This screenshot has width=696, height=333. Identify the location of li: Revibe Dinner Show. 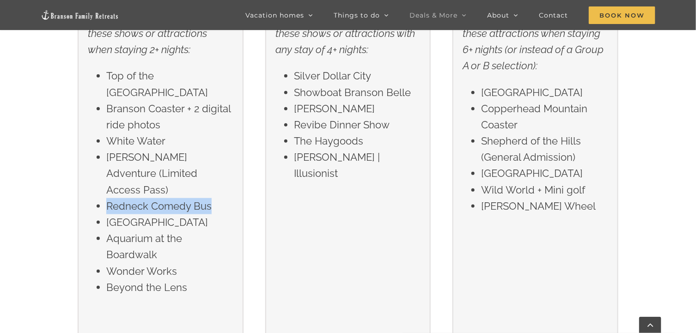
(357, 125).